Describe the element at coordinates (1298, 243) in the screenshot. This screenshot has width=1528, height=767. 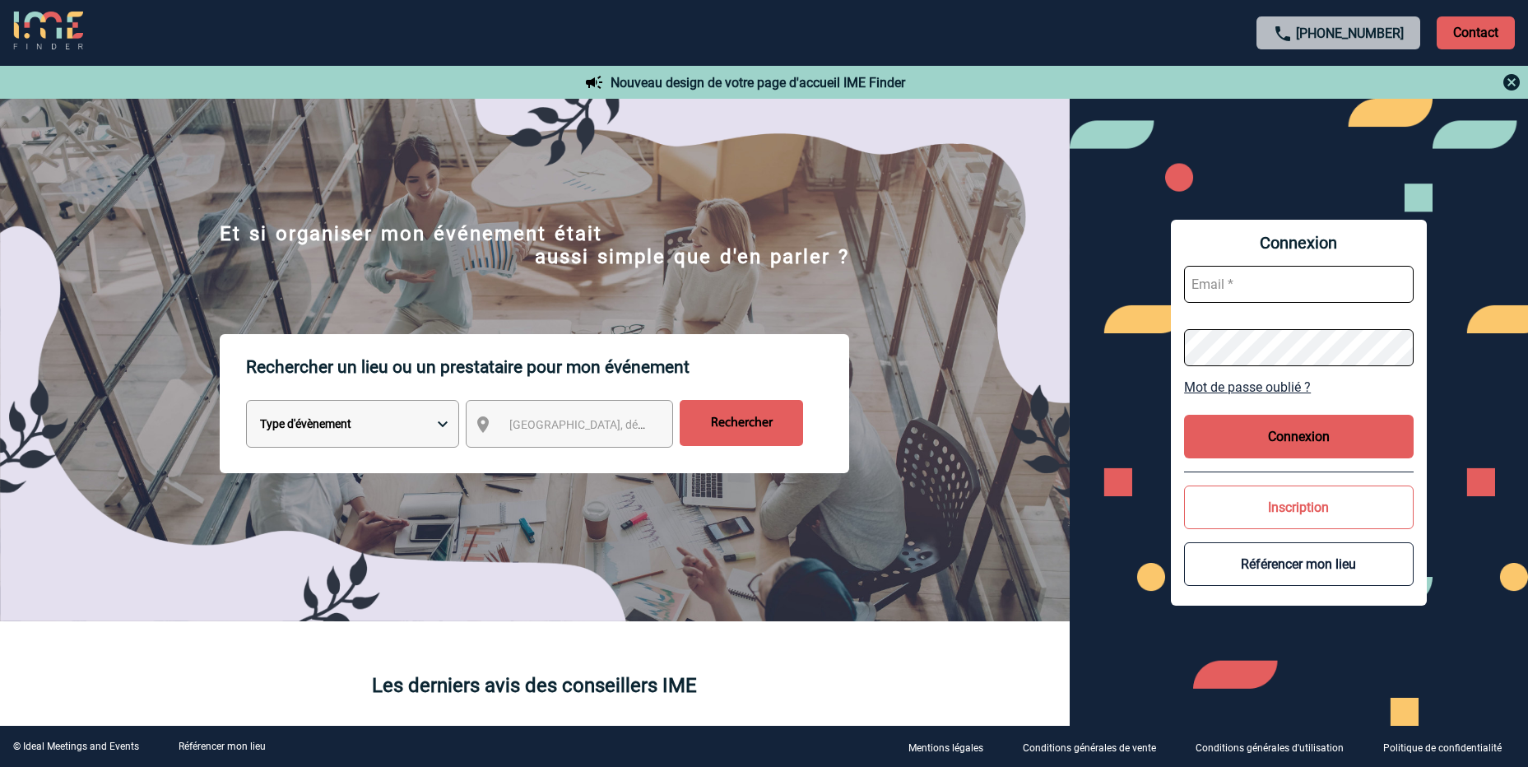
I see `span: Connexion` at that location.